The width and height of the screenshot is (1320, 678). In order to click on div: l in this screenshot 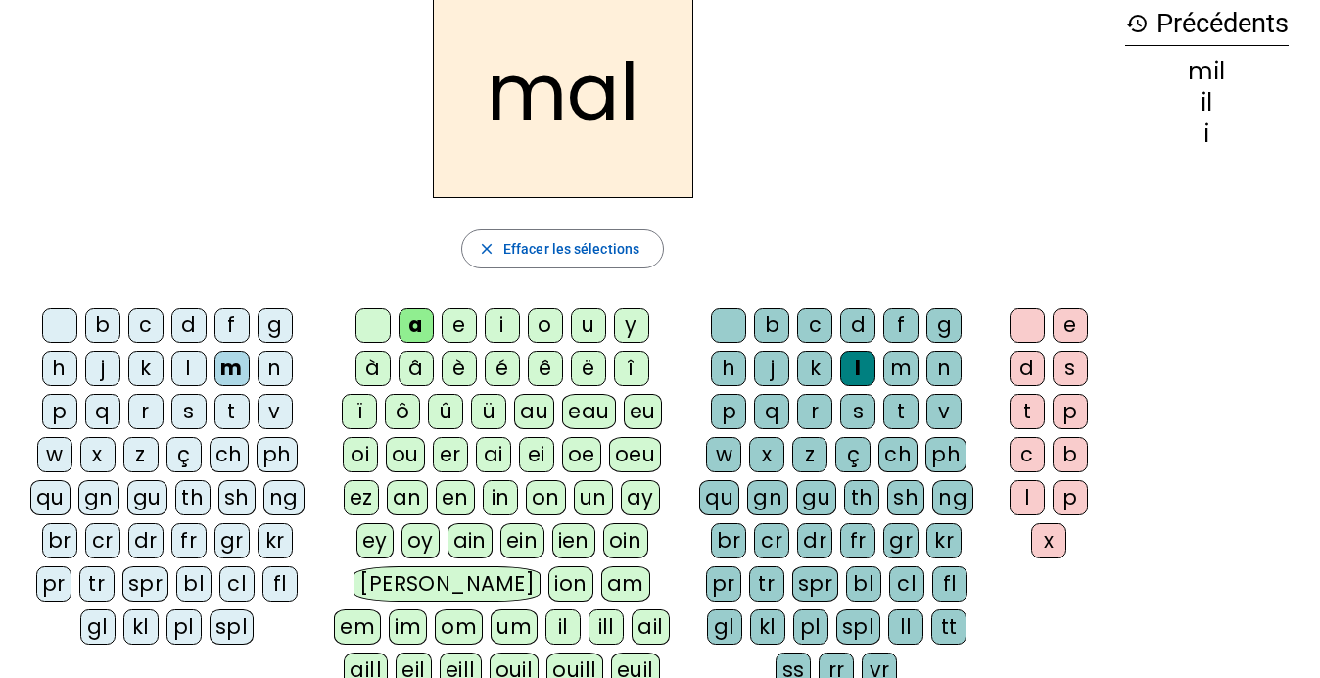, I will do `click(858, 368)`.